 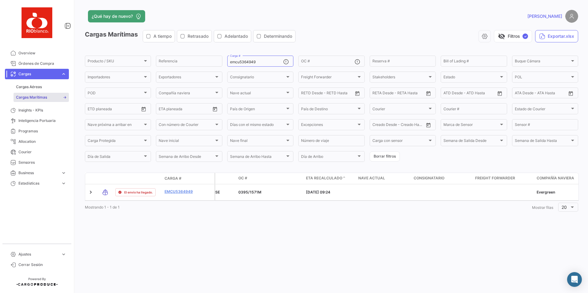 What do you see at coordinates (400, 142) in the screenshot?
I see `span: Carga con sensor` at bounding box center [400, 142].